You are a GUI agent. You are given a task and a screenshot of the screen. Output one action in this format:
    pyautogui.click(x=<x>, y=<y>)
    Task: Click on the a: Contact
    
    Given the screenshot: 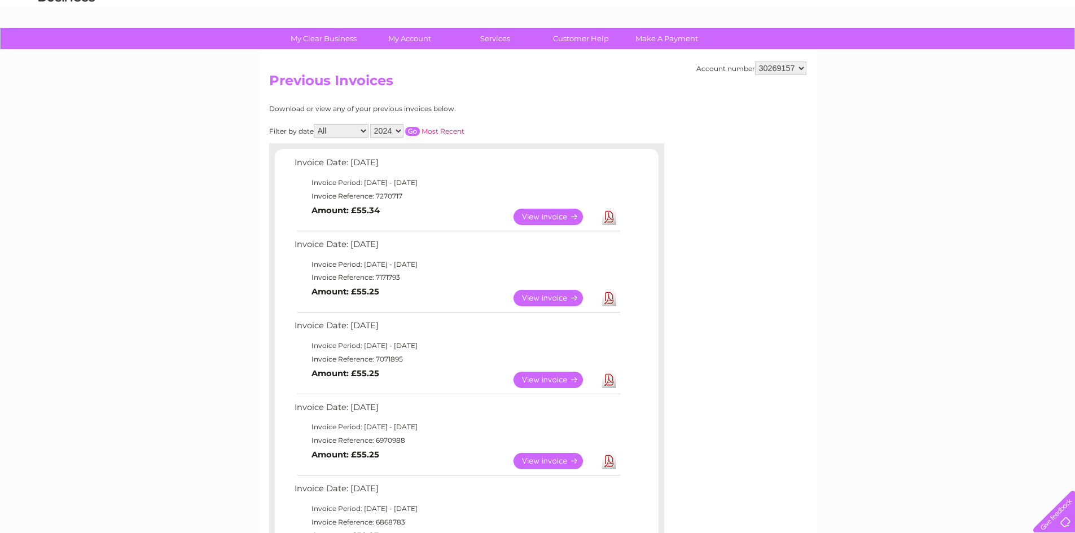 What is the action you would take?
    pyautogui.click(x=1014, y=52)
    